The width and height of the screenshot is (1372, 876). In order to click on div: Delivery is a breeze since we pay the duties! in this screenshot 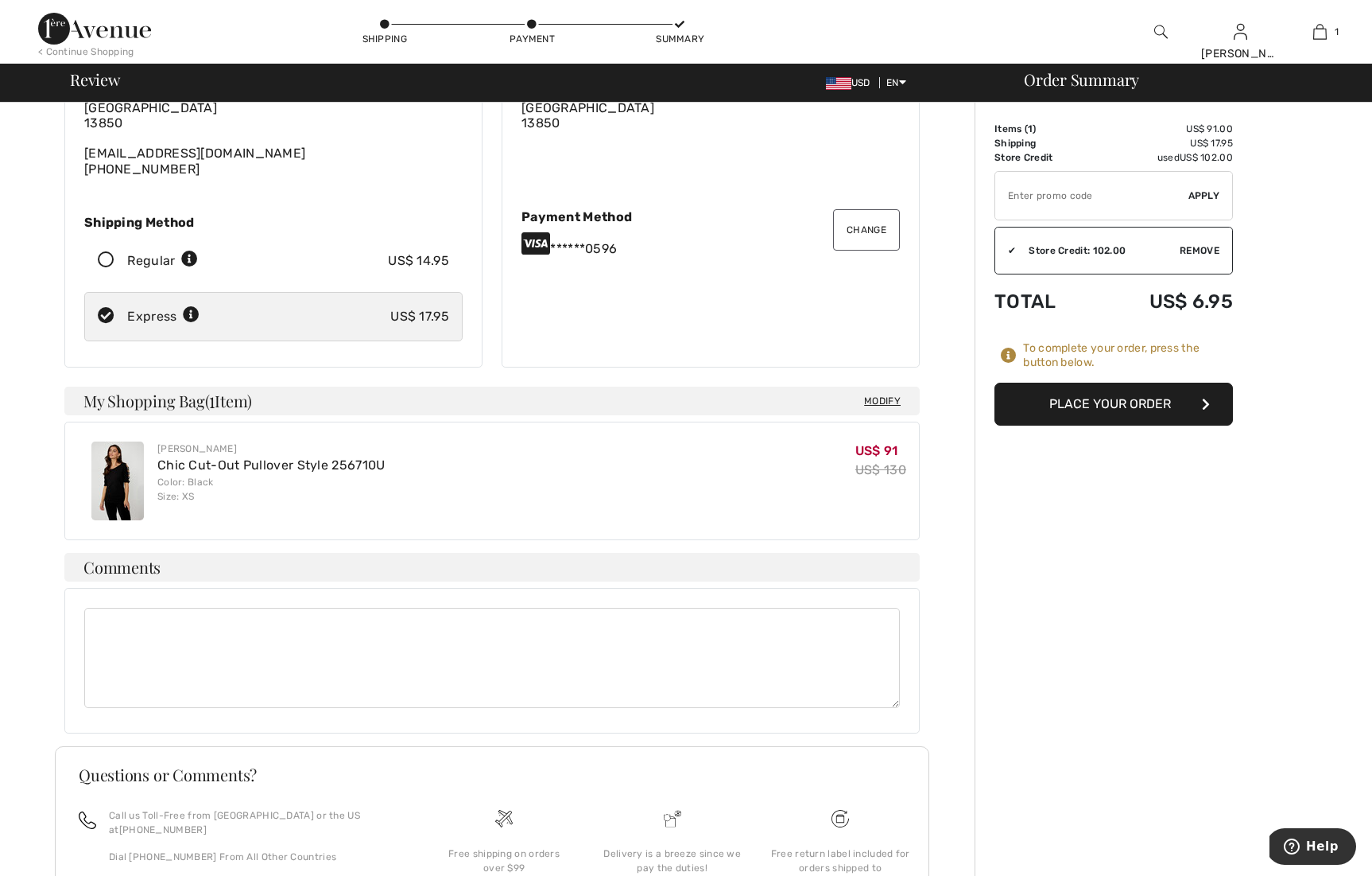, I will do `click(672, 861)`.